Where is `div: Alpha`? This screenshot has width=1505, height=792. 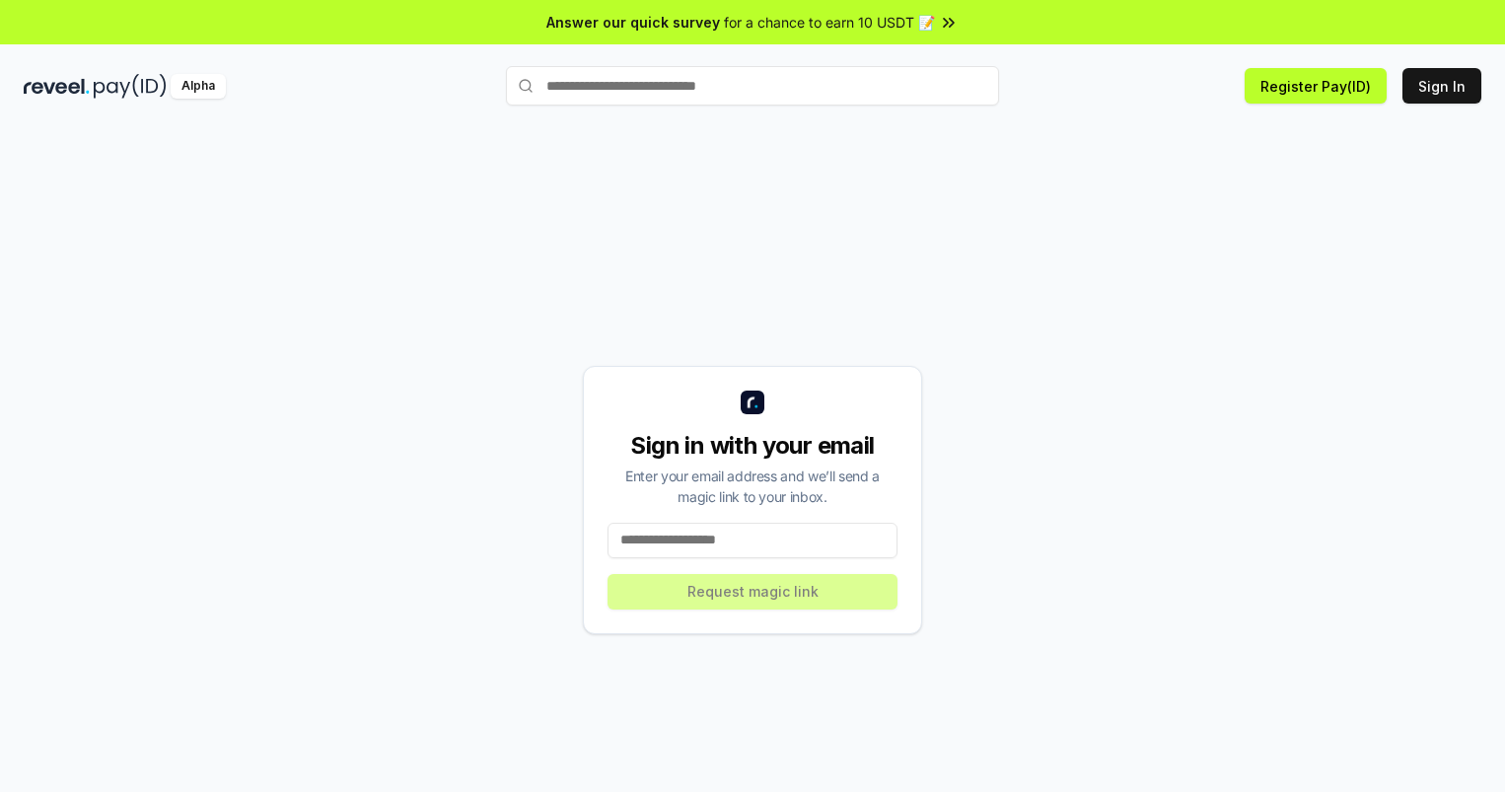
div: Alpha is located at coordinates (198, 86).